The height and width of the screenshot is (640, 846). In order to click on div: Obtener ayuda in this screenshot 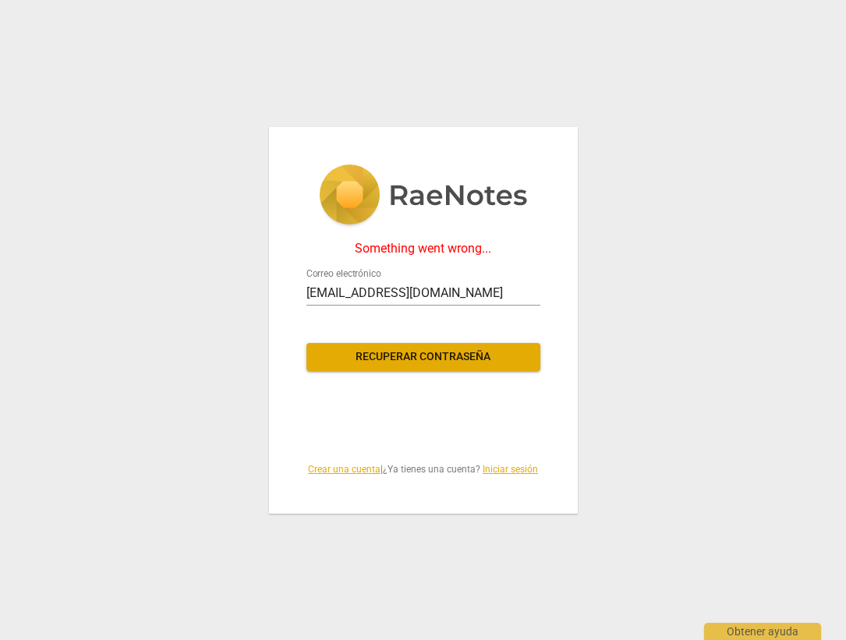, I will do `click(762, 631)`.